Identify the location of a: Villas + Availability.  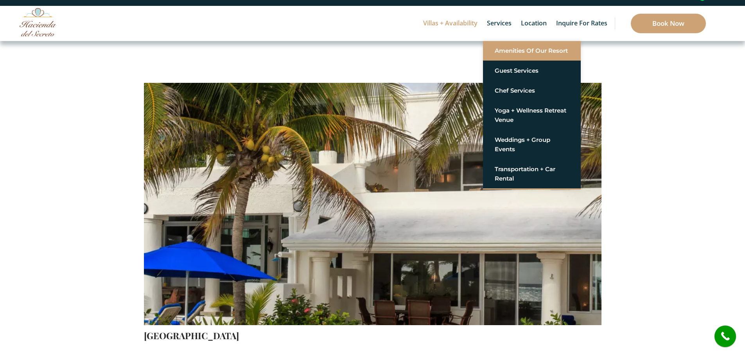
(450, 23).